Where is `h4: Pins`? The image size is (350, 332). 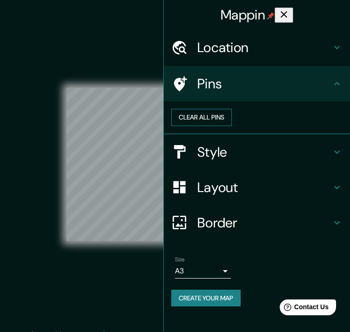 h4: Pins is located at coordinates (264, 84).